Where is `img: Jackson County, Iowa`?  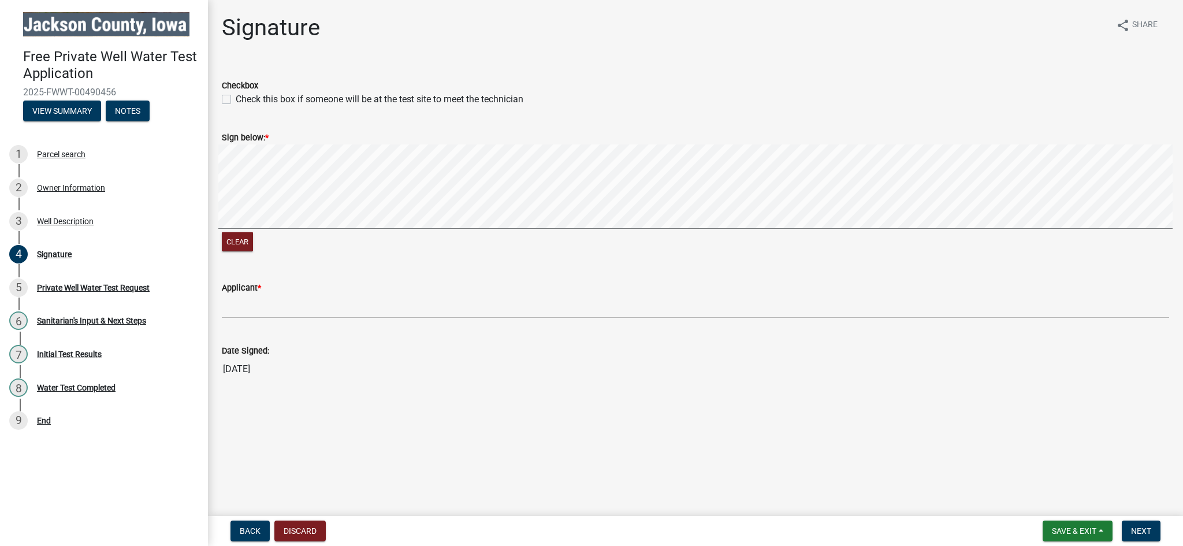
img: Jackson County, Iowa is located at coordinates (106, 24).